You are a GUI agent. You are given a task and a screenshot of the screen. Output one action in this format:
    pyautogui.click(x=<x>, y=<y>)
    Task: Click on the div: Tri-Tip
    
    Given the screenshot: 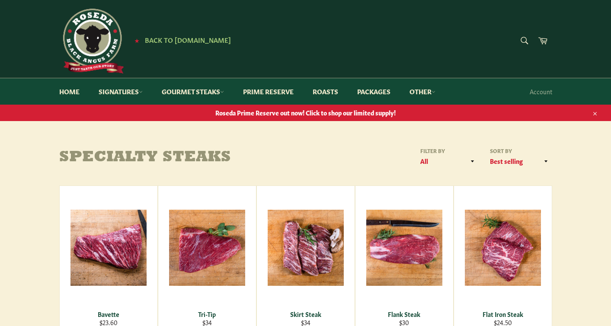 What is the action you would take?
    pyautogui.click(x=207, y=314)
    